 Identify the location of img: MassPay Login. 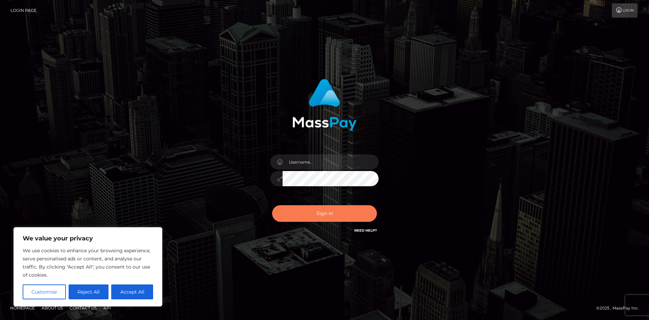
(325, 105).